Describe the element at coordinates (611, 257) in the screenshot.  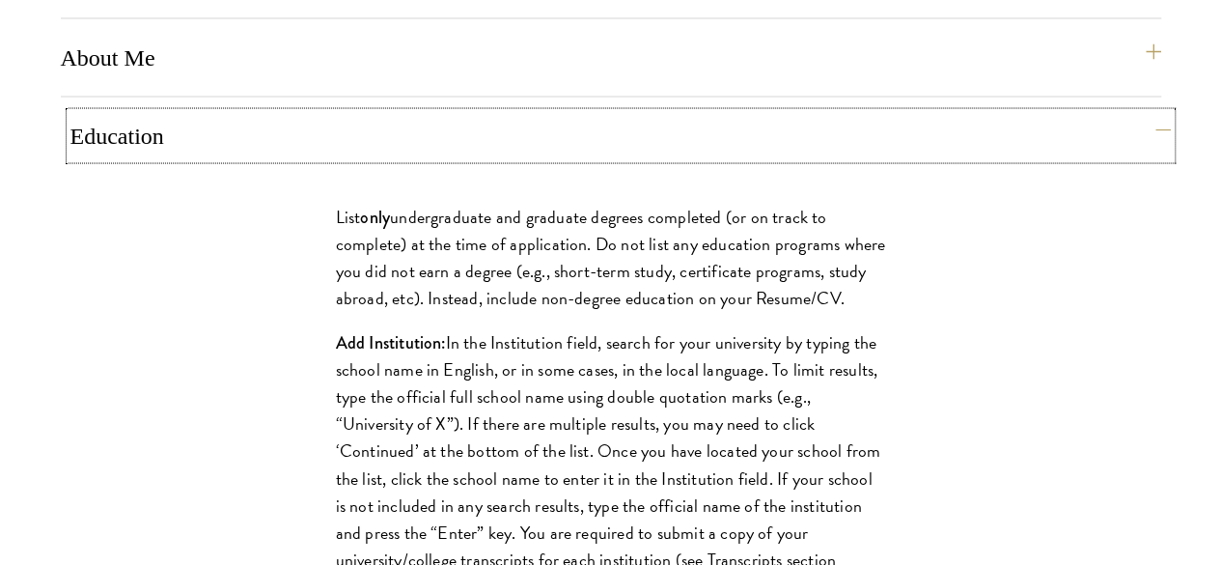
I see `p: List undergraduate and graduate degrees completed (or on track to complete) at the time of applic...` at that location.